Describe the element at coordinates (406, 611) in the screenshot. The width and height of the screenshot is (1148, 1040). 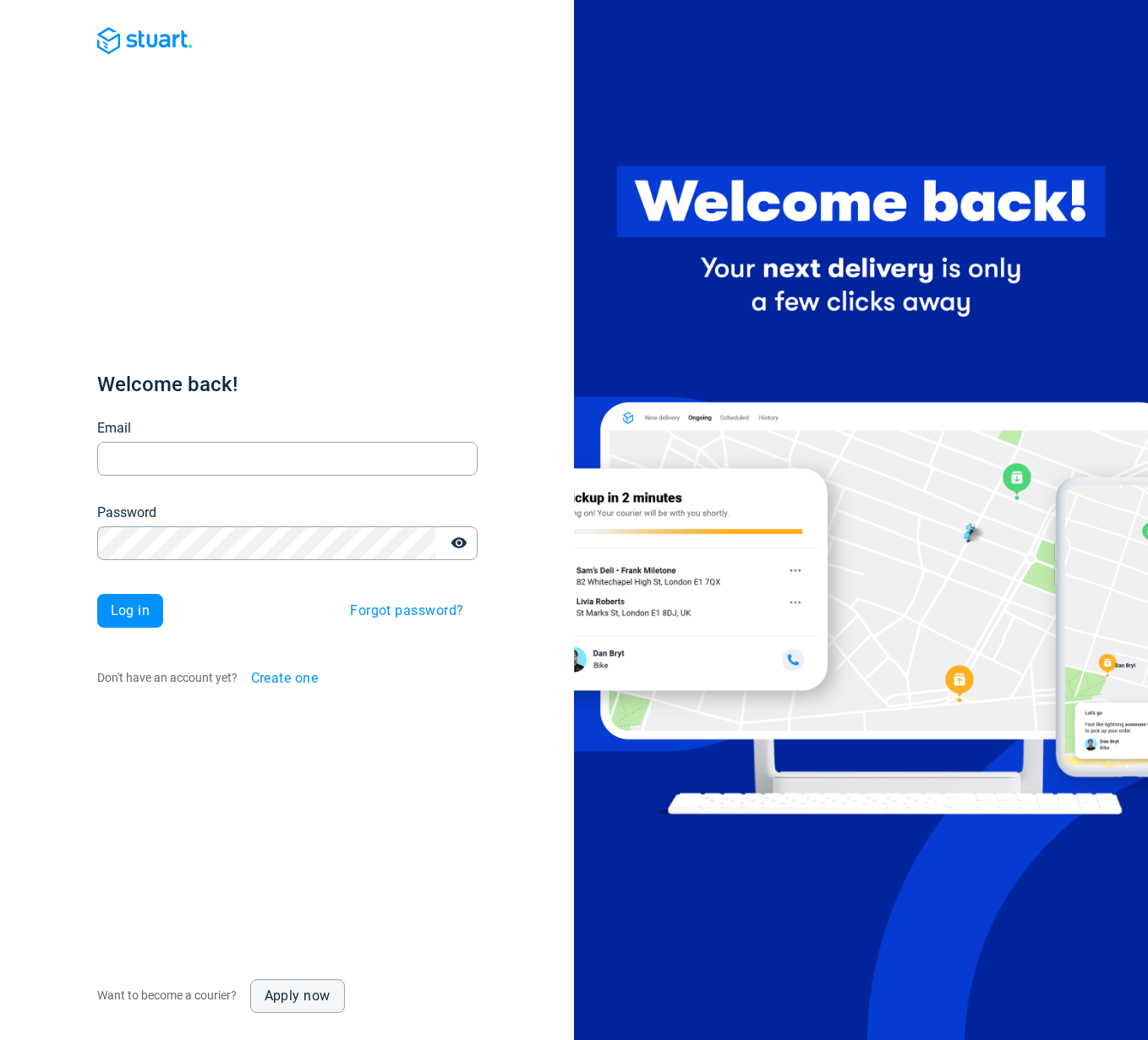
I see `button: Forgot password?` at that location.